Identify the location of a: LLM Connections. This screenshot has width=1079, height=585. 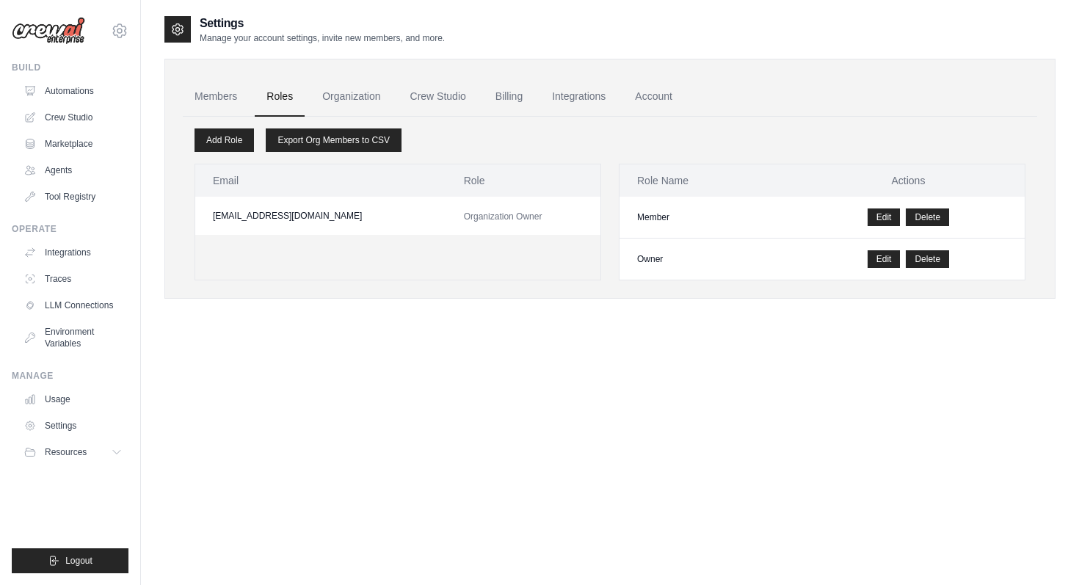
(73, 305).